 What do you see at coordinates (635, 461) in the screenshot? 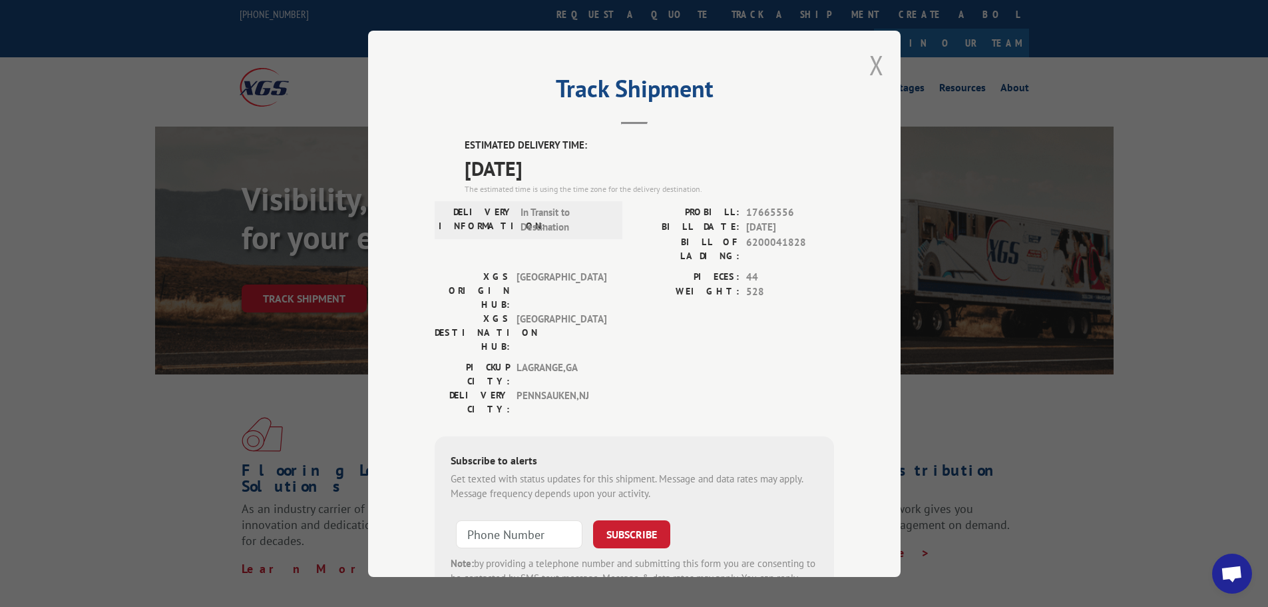
I see `div: Subscribe to alerts` at bounding box center [635, 461].